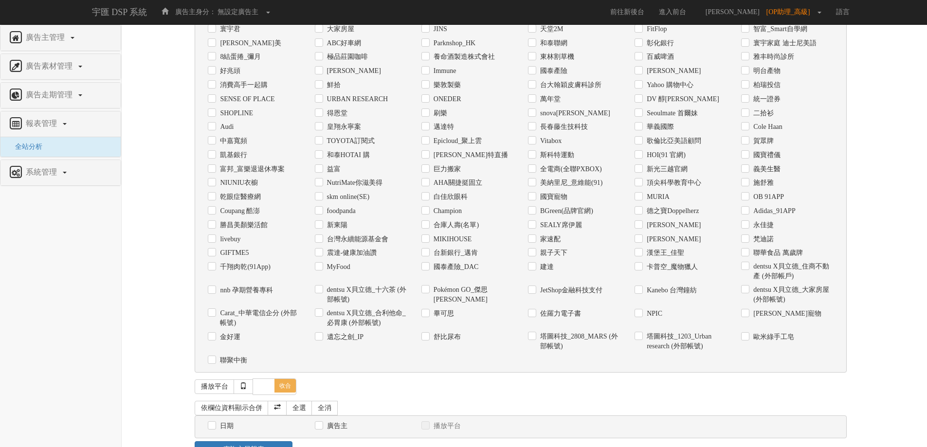  Describe the element at coordinates (50, 94) in the screenshot. I see `span: 廣告走期管理` at that location.